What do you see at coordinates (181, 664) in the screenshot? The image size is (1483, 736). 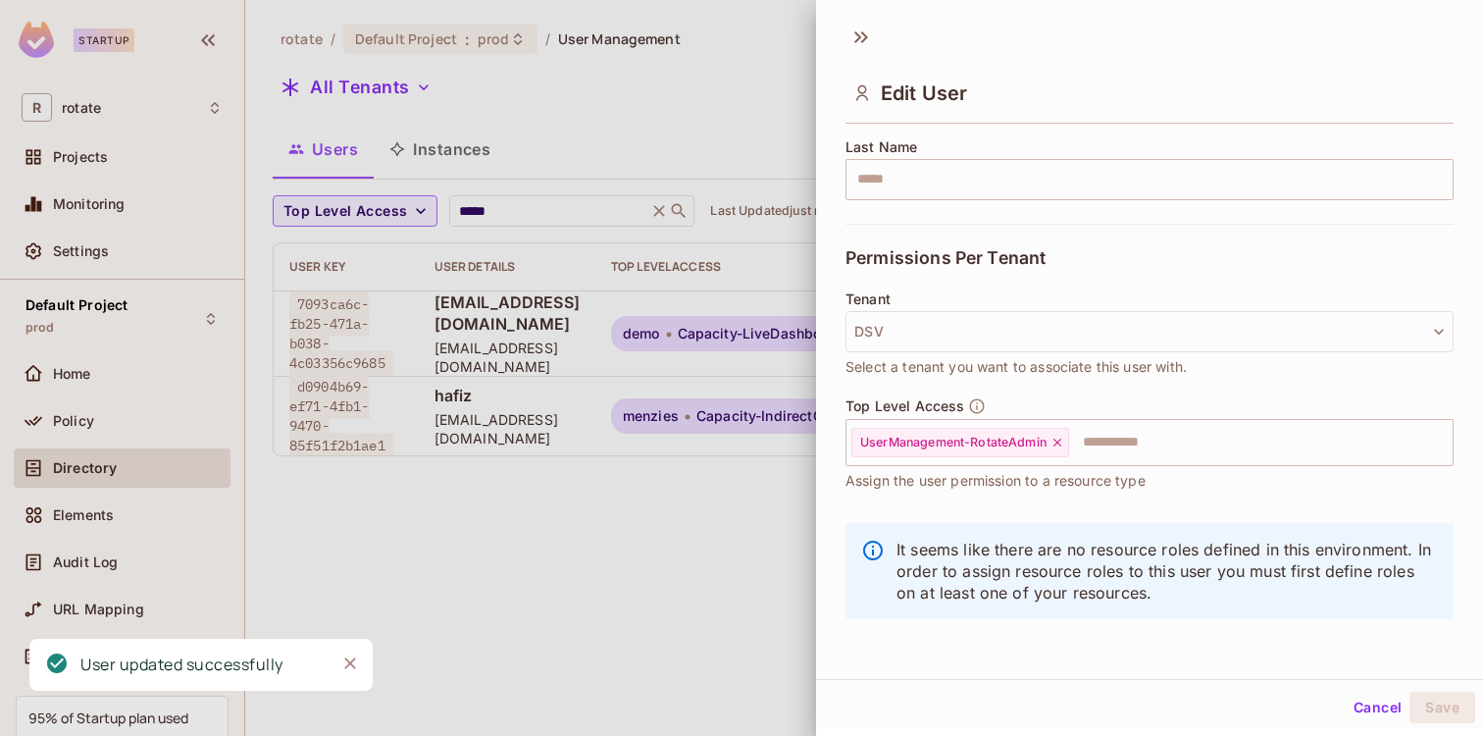 I see `div: User updated successfully` at bounding box center [181, 664].